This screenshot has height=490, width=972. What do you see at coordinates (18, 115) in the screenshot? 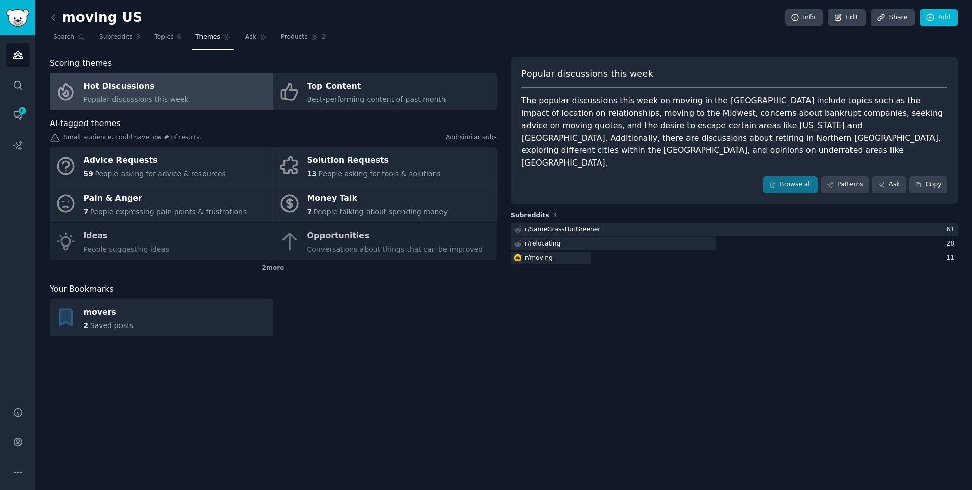
I see `a: 6` at bounding box center [18, 115].